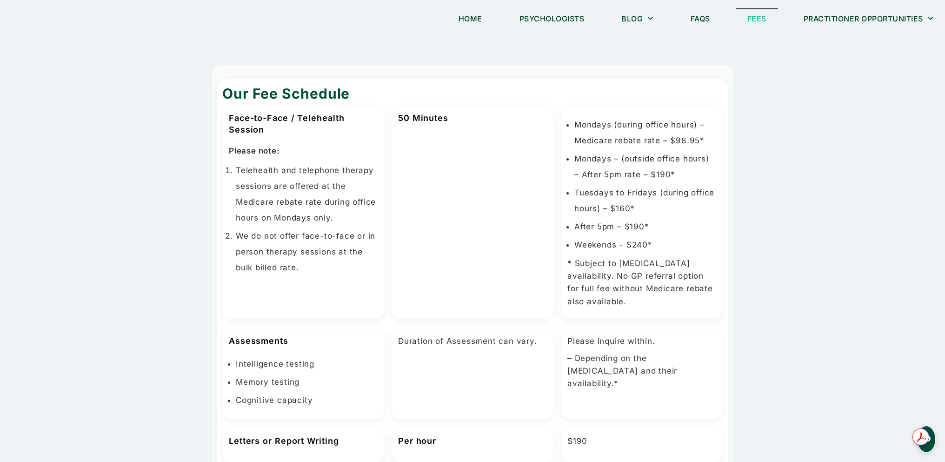 The width and height of the screenshot is (945, 462). I want to click on a: Fees, so click(757, 19).